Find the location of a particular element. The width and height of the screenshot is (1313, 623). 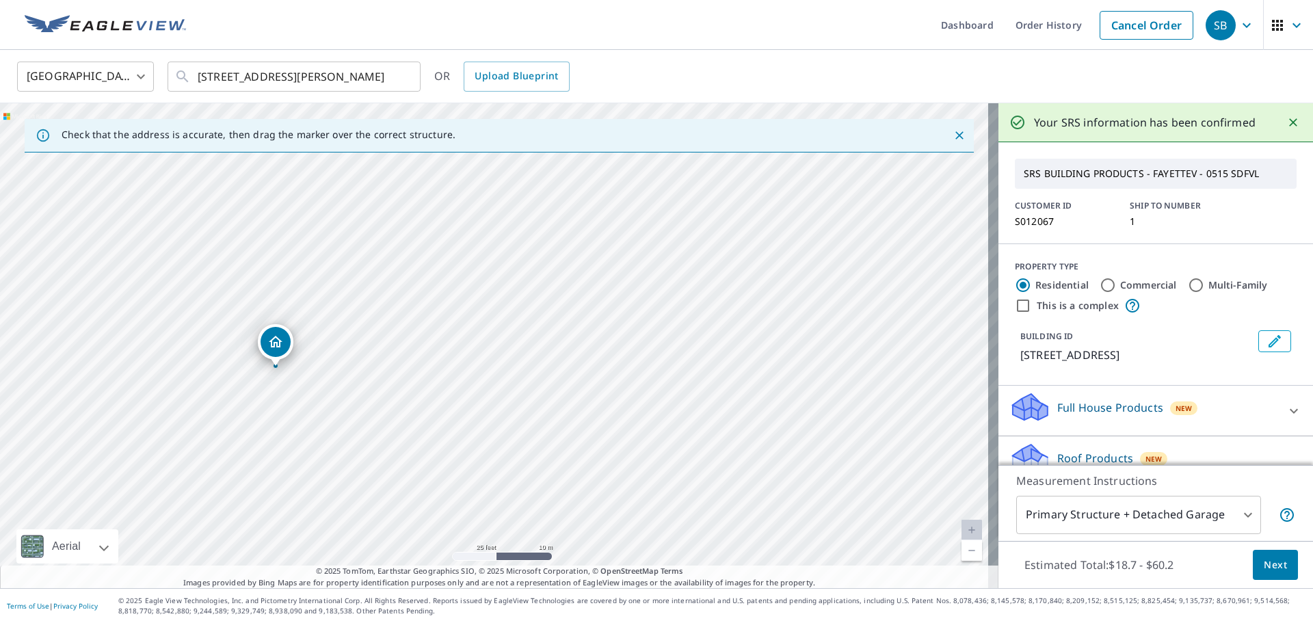

p: 1 is located at coordinates (1179, 222).